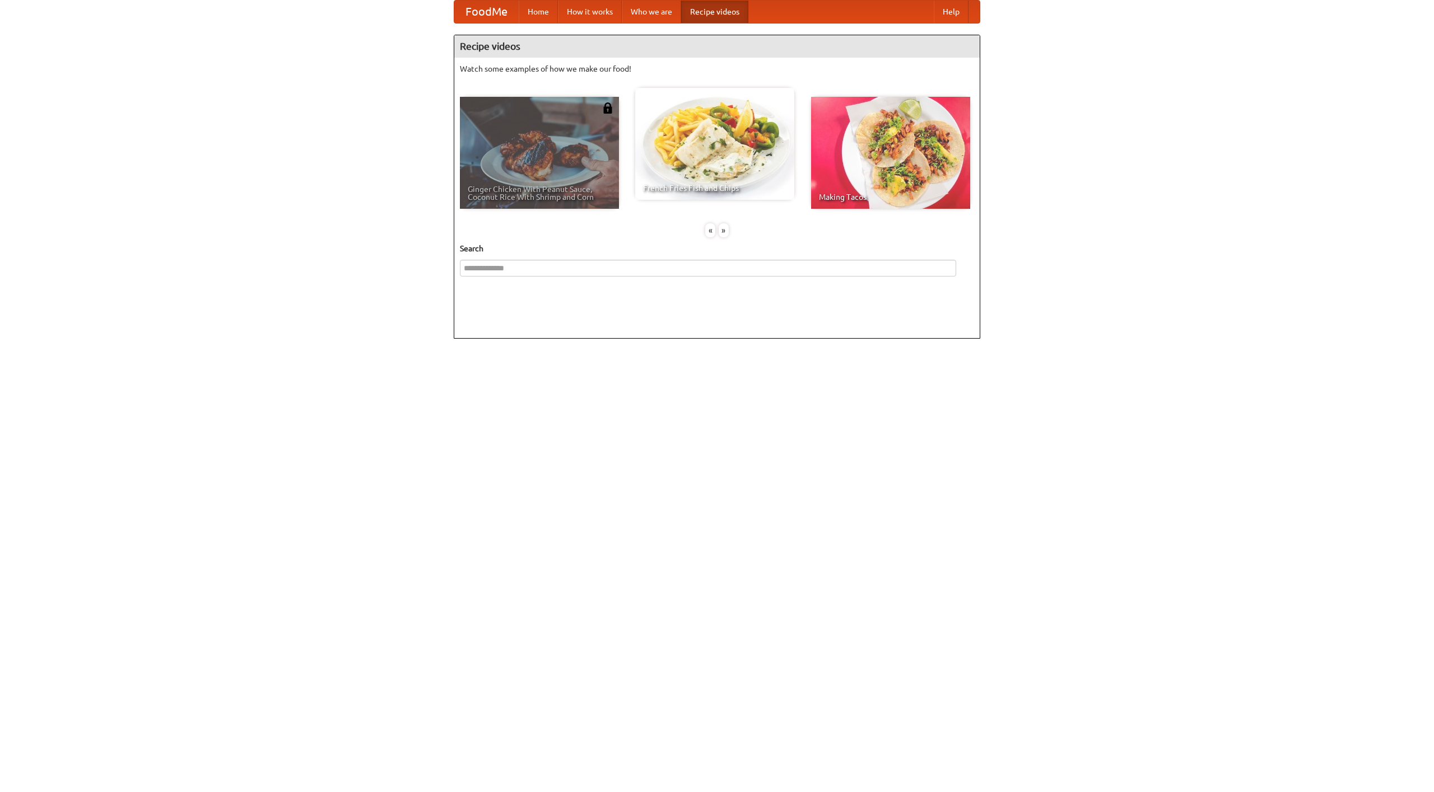 The width and height of the screenshot is (1434, 792). Describe the element at coordinates (715, 144) in the screenshot. I see `a: French Fries Fish and Chips` at that location.